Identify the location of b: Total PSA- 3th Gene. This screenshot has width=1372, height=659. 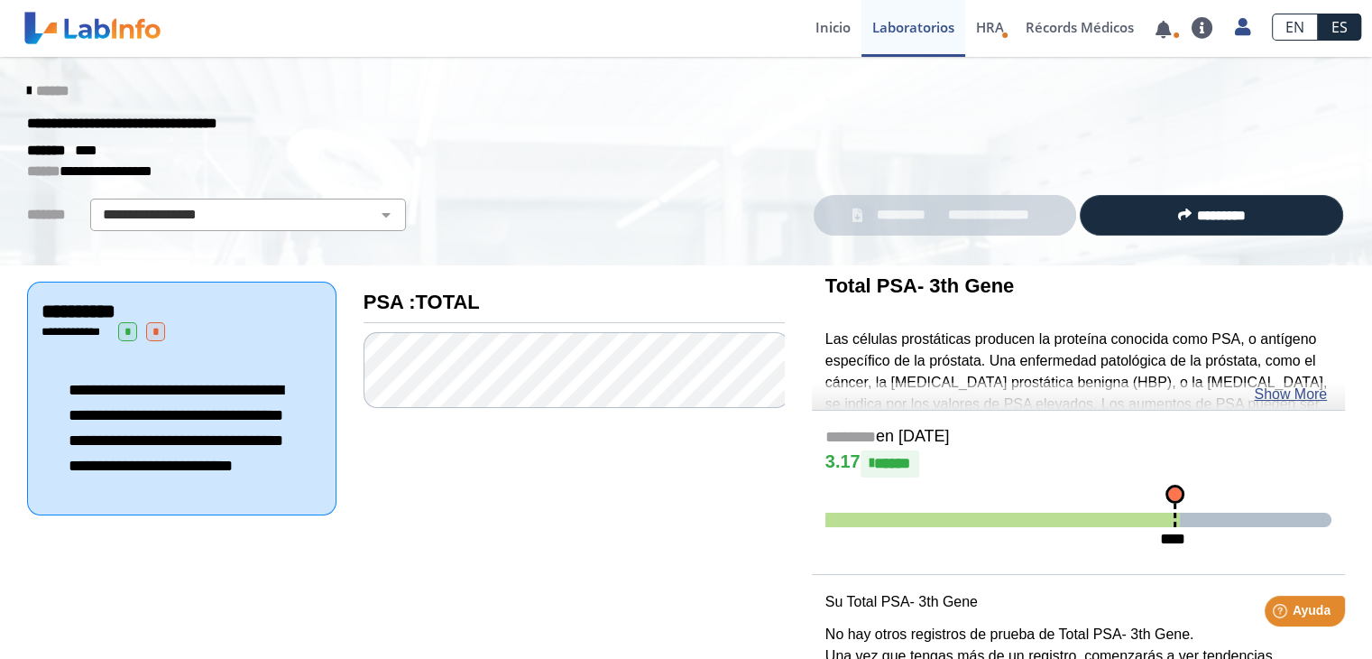
(919, 285).